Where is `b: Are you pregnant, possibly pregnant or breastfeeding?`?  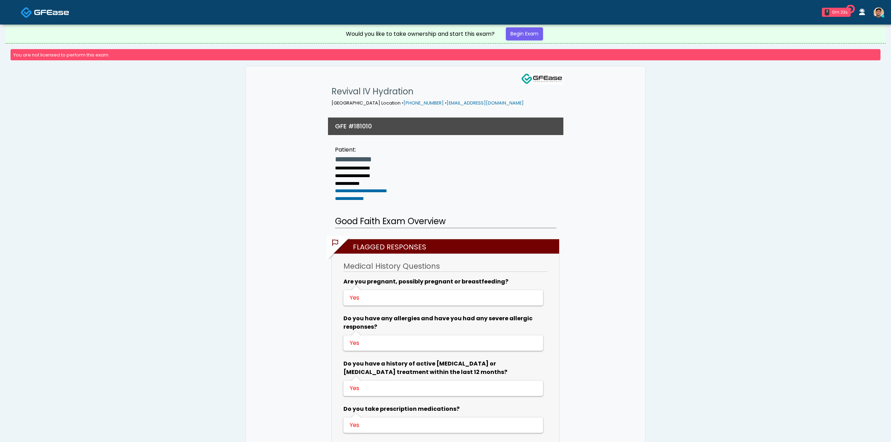
b: Are you pregnant, possibly pregnant or breastfeeding? is located at coordinates (426, 281).